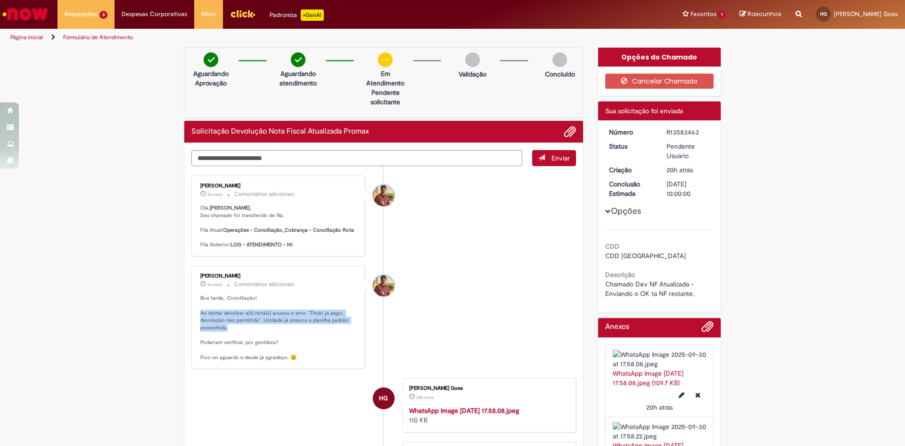 The width and height of the screenshot is (905, 446). What do you see at coordinates (211, 78) in the screenshot?
I see `p: Aguardando Aprovação` at bounding box center [211, 78].